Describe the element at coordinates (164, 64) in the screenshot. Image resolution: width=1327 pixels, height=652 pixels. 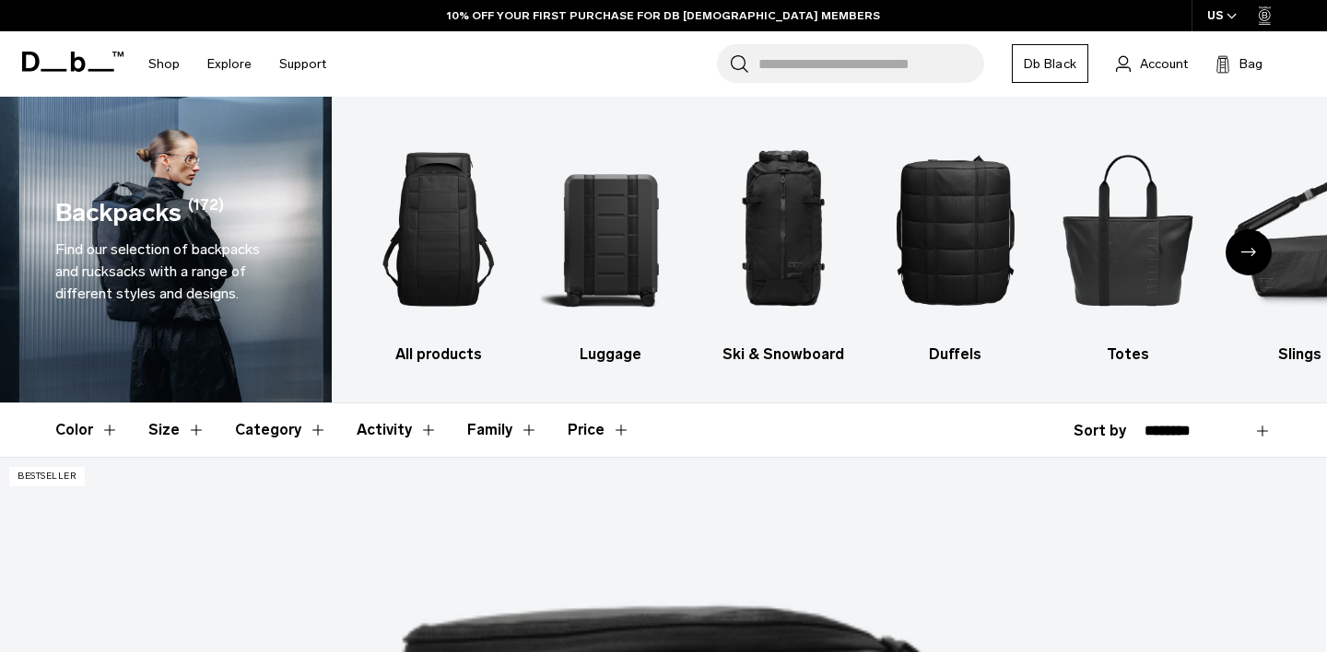
I see `a: Shop` at that location.